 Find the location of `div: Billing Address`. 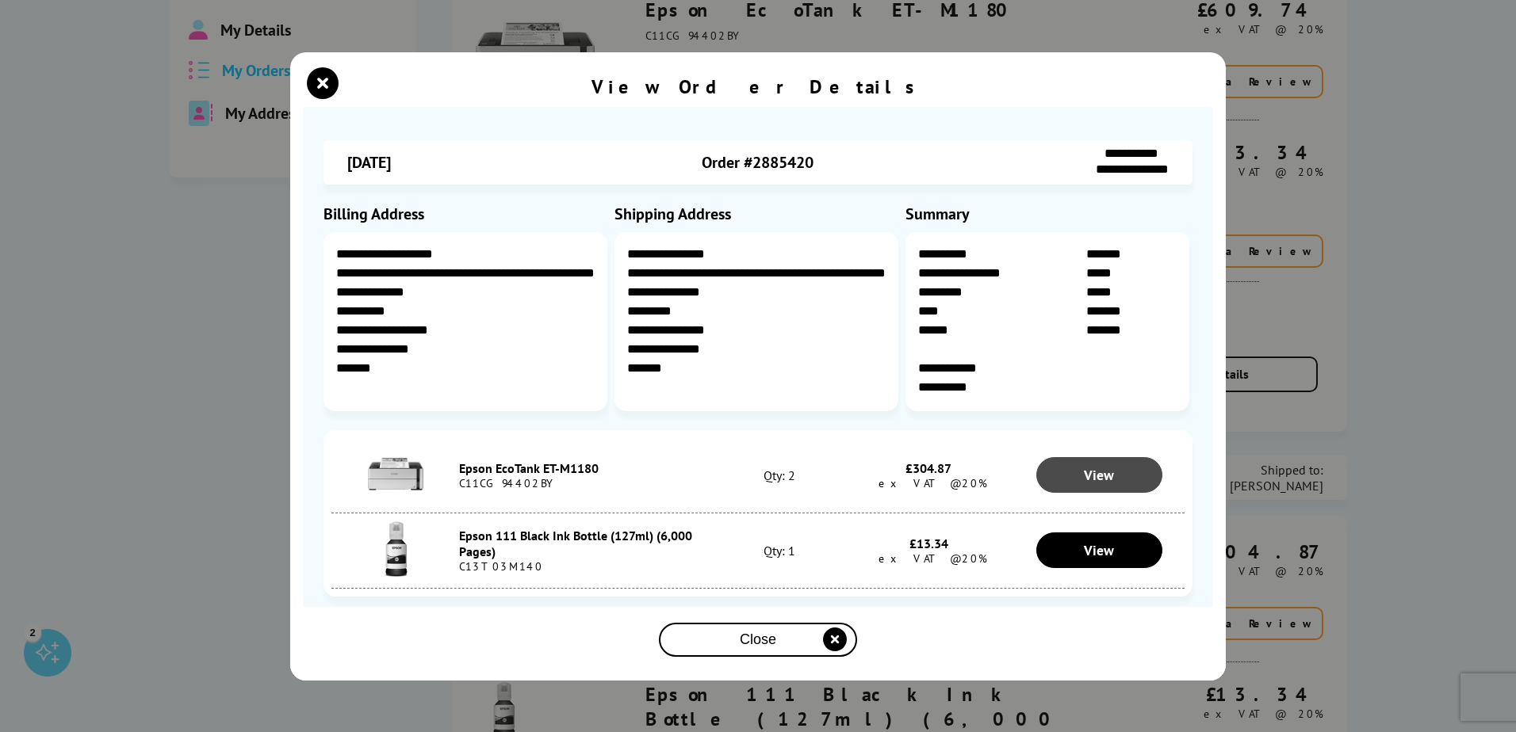

div: Billing Address is located at coordinates (467, 214).